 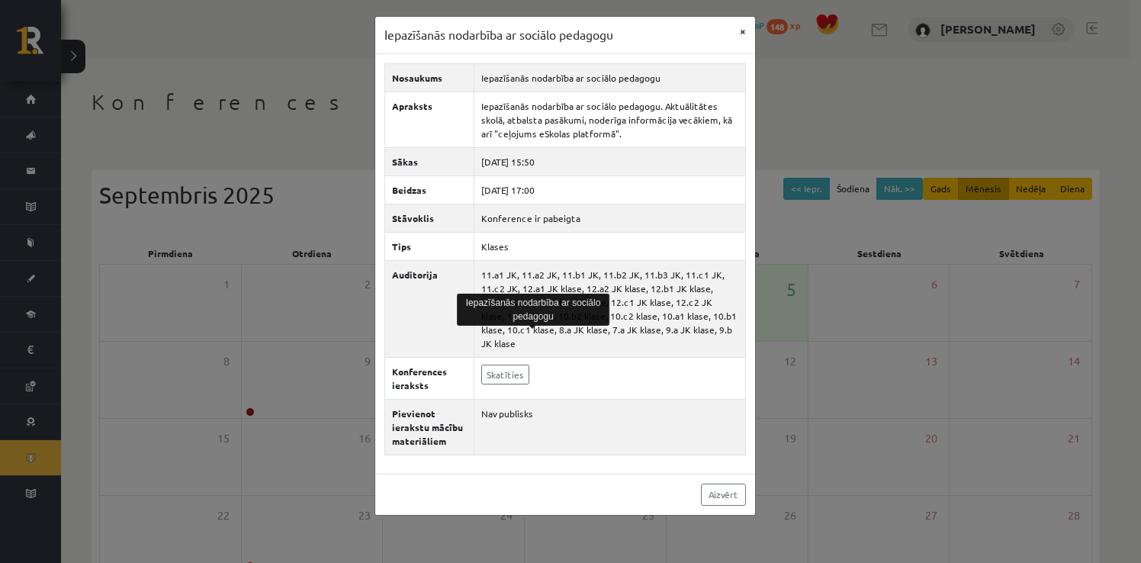 What do you see at coordinates (430, 161) in the screenshot?
I see `th: Sākas` at bounding box center [430, 161].